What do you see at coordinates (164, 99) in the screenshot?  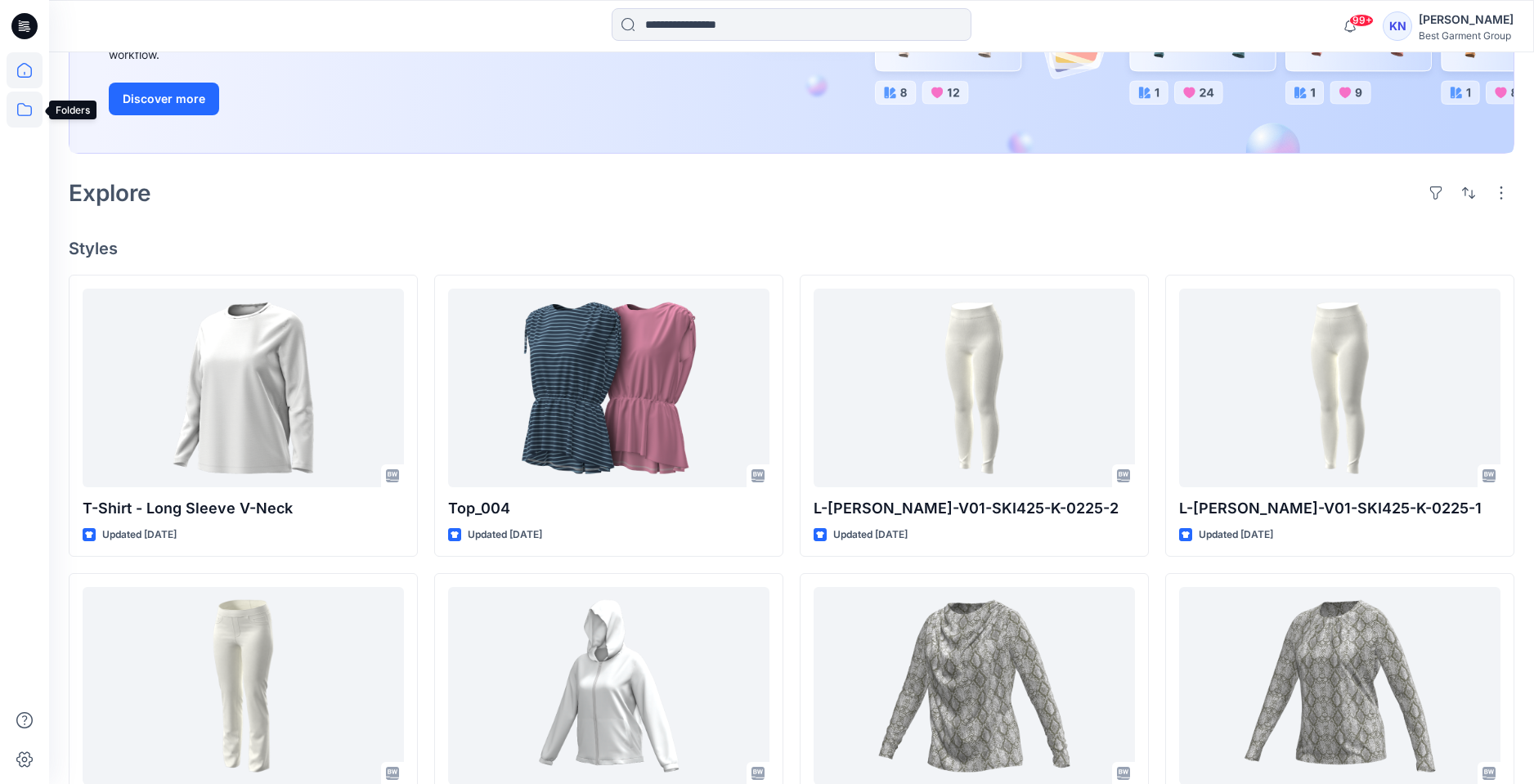 I see `button: Discover more` at bounding box center [164, 99].